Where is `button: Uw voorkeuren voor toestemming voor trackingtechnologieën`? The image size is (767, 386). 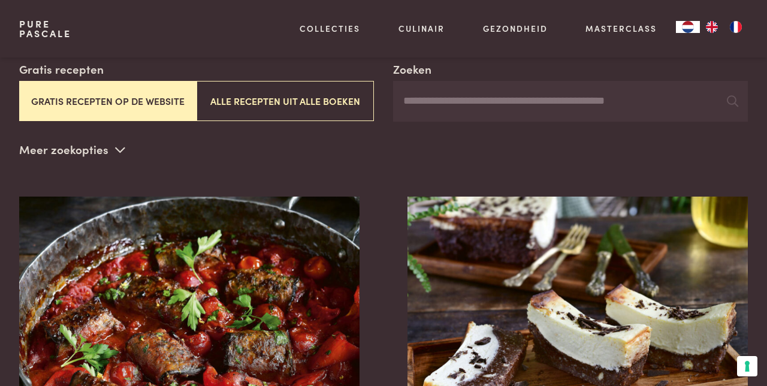 button: Uw voorkeuren voor toestemming voor trackingtechnologieën is located at coordinates (748, 366).